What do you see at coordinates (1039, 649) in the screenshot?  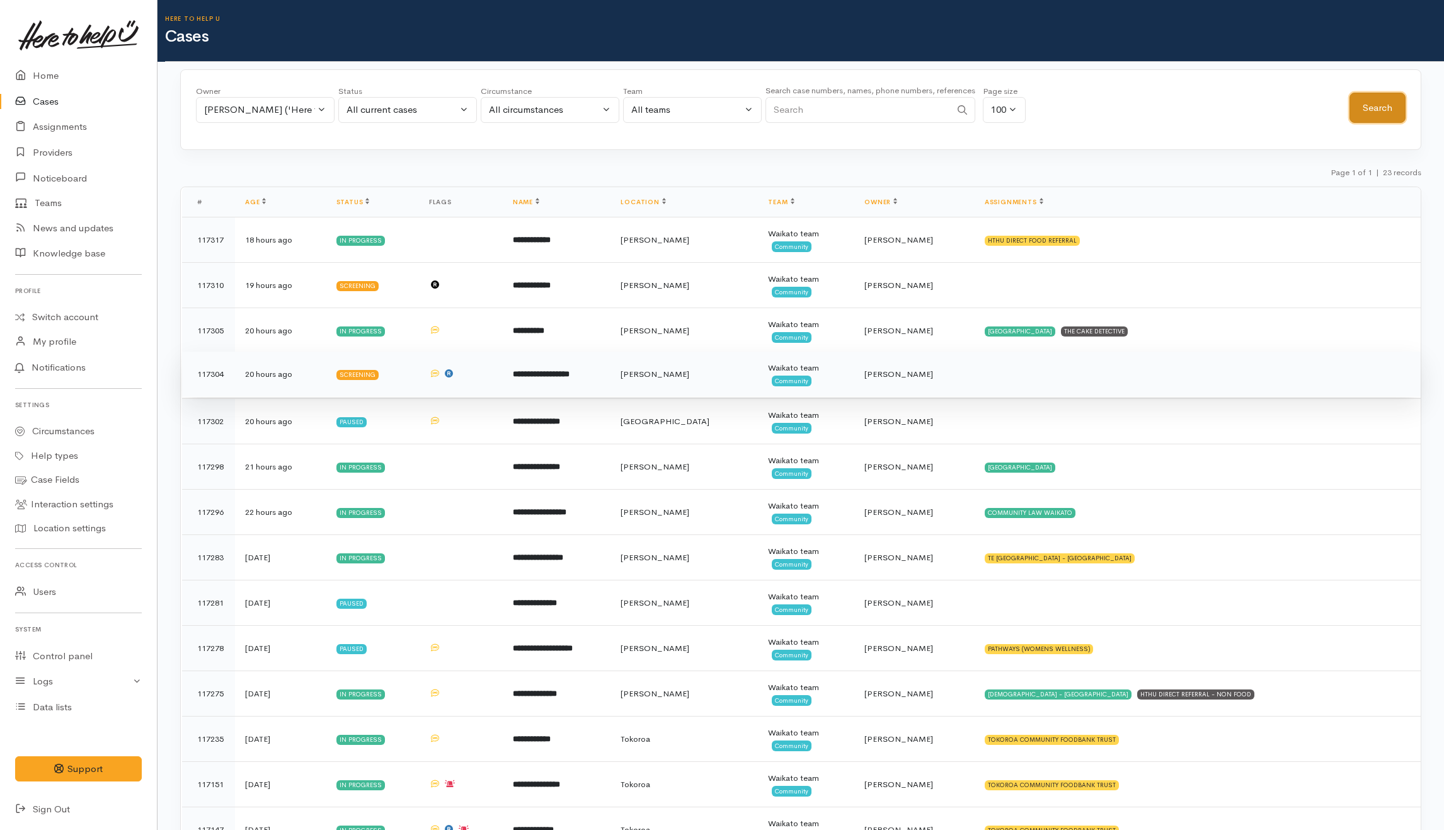 I see `div: PATHWAYS (WOMENS WELLNESS)` at bounding box center [1039, 649].